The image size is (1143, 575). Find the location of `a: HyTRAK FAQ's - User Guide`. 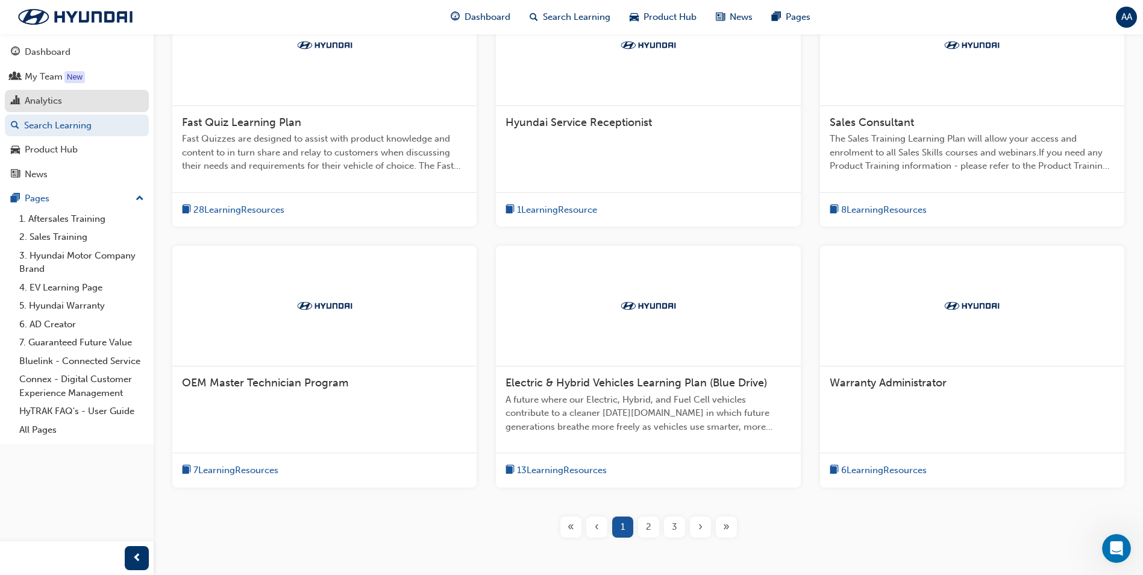

a: HyTRAK FAQ's - User Guide is located at coordinates (81, 411).